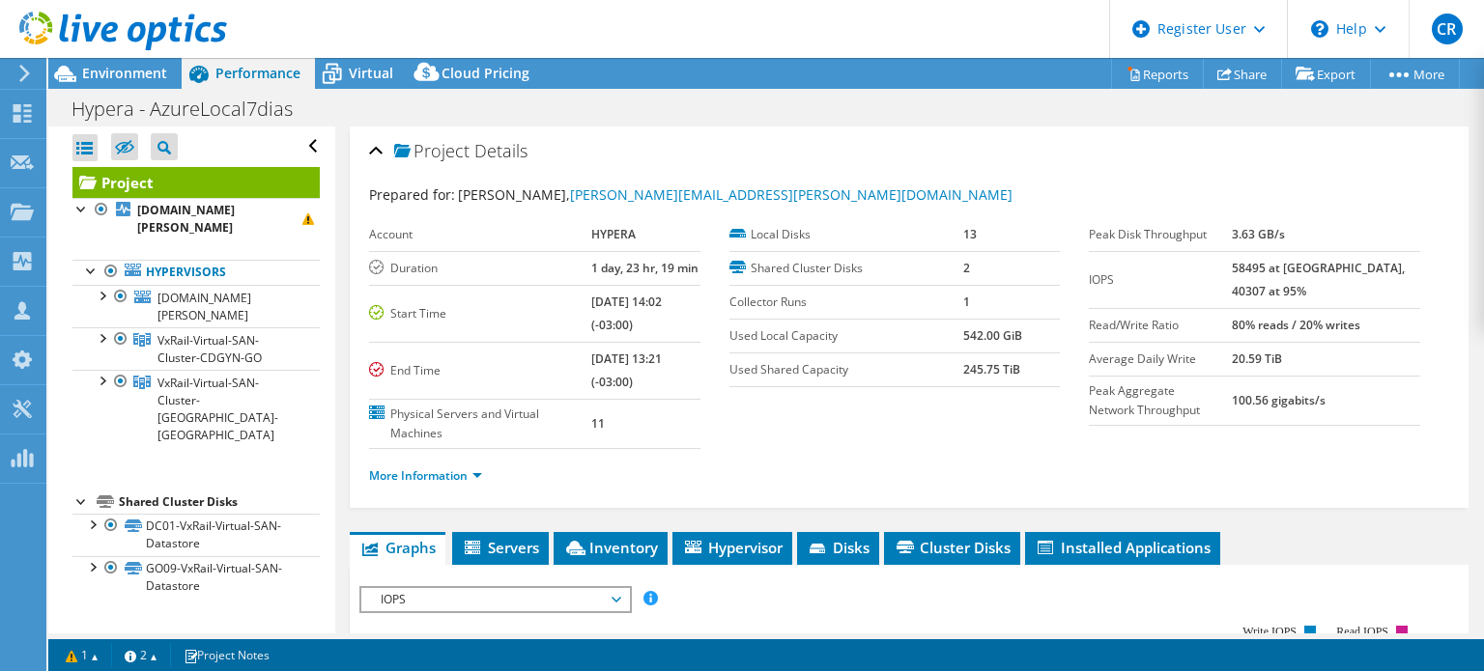 The width and height of the screenshot is (1484, 671). Describe the element at coordinates (1257, 358) in the screenshot. I see `b: 20.59 TiB` at that location.